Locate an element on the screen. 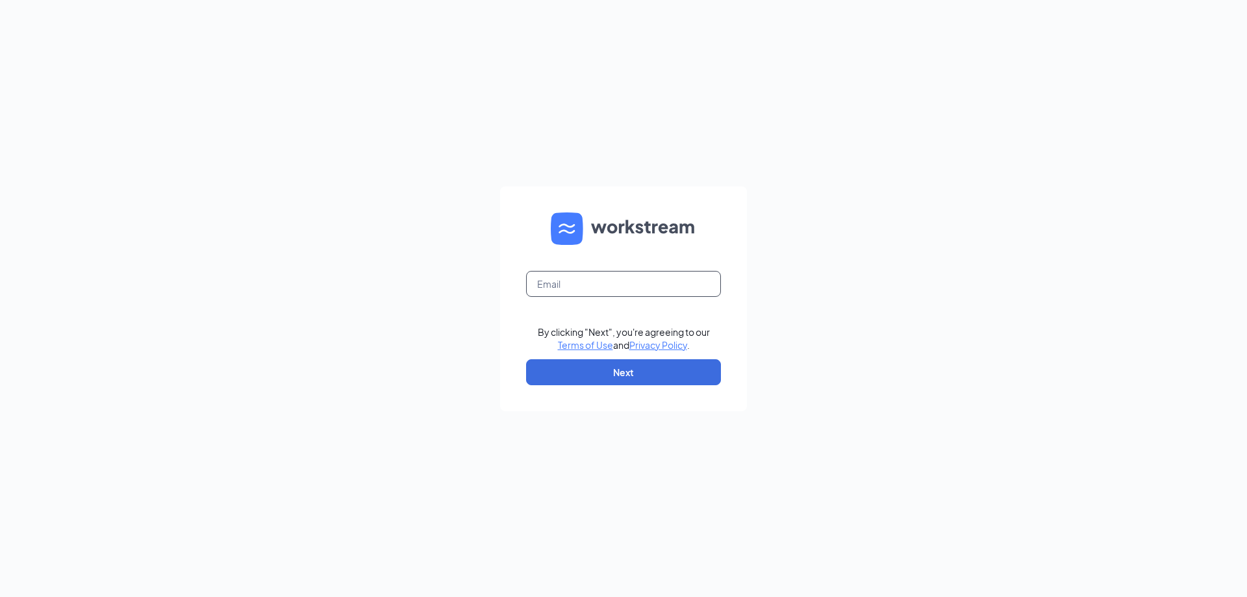 The width and height of the screenshot is (1247, 597). input: Email is located at coordinates (624, 284).